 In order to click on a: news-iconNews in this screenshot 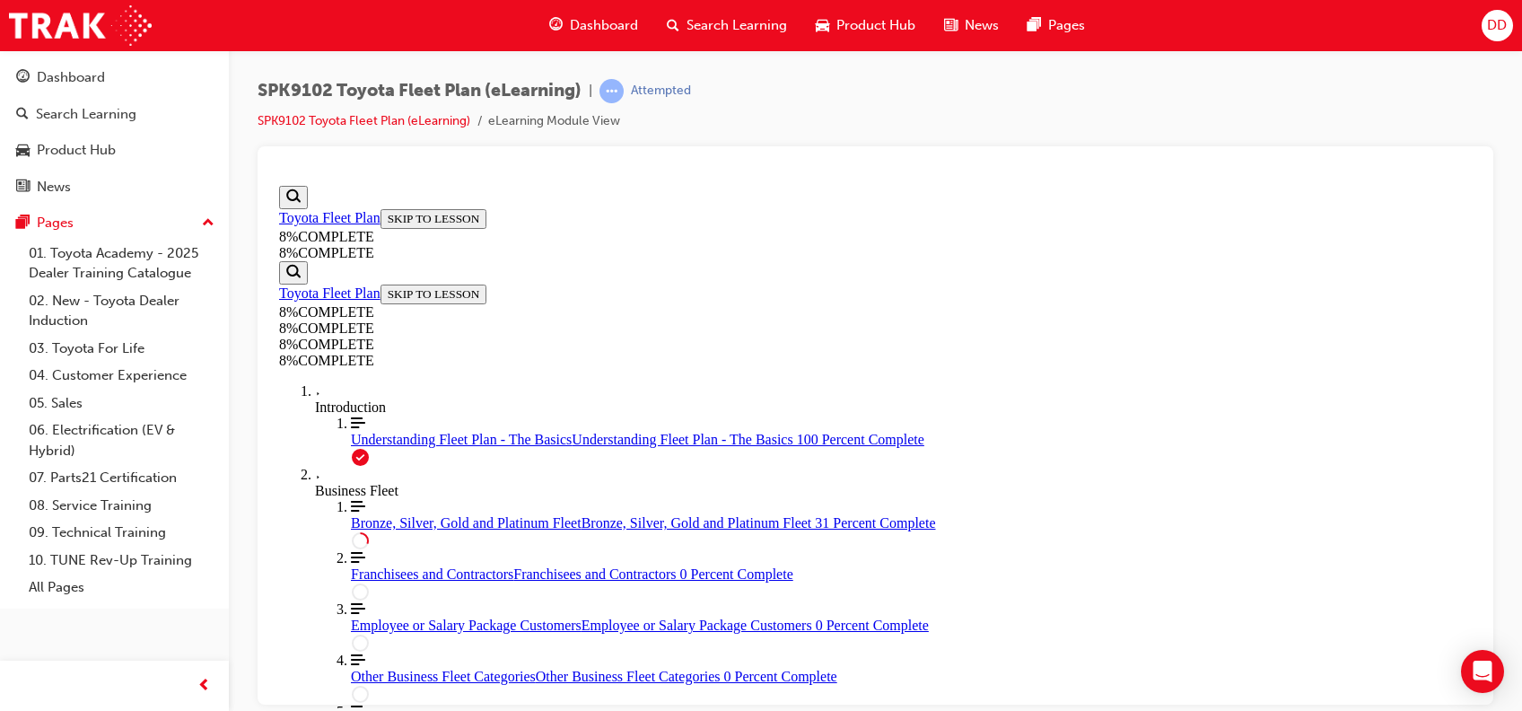, I will do `click(971, 25)`.